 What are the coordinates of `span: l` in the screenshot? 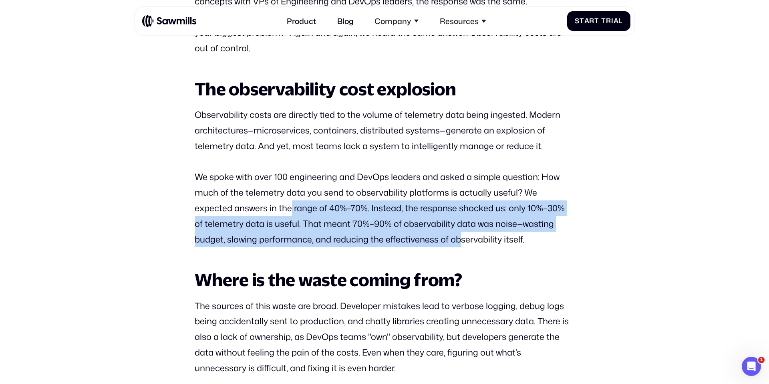 It's located at (620, 21).